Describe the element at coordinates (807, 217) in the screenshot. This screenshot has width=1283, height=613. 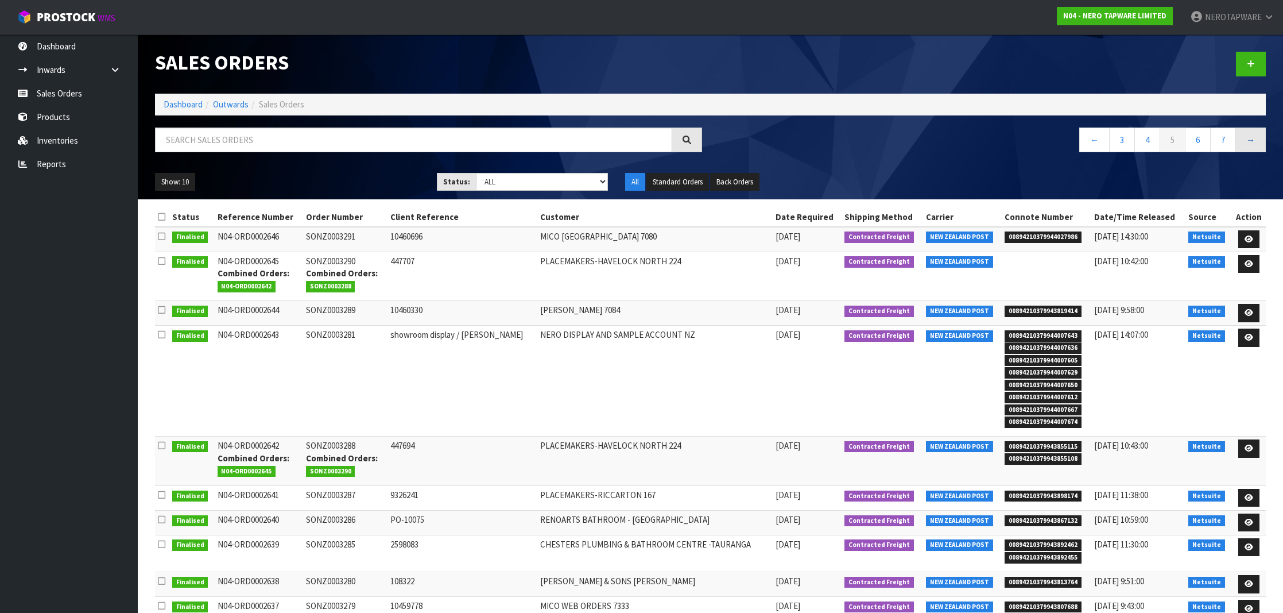
I see `th: Date Required` at that location.